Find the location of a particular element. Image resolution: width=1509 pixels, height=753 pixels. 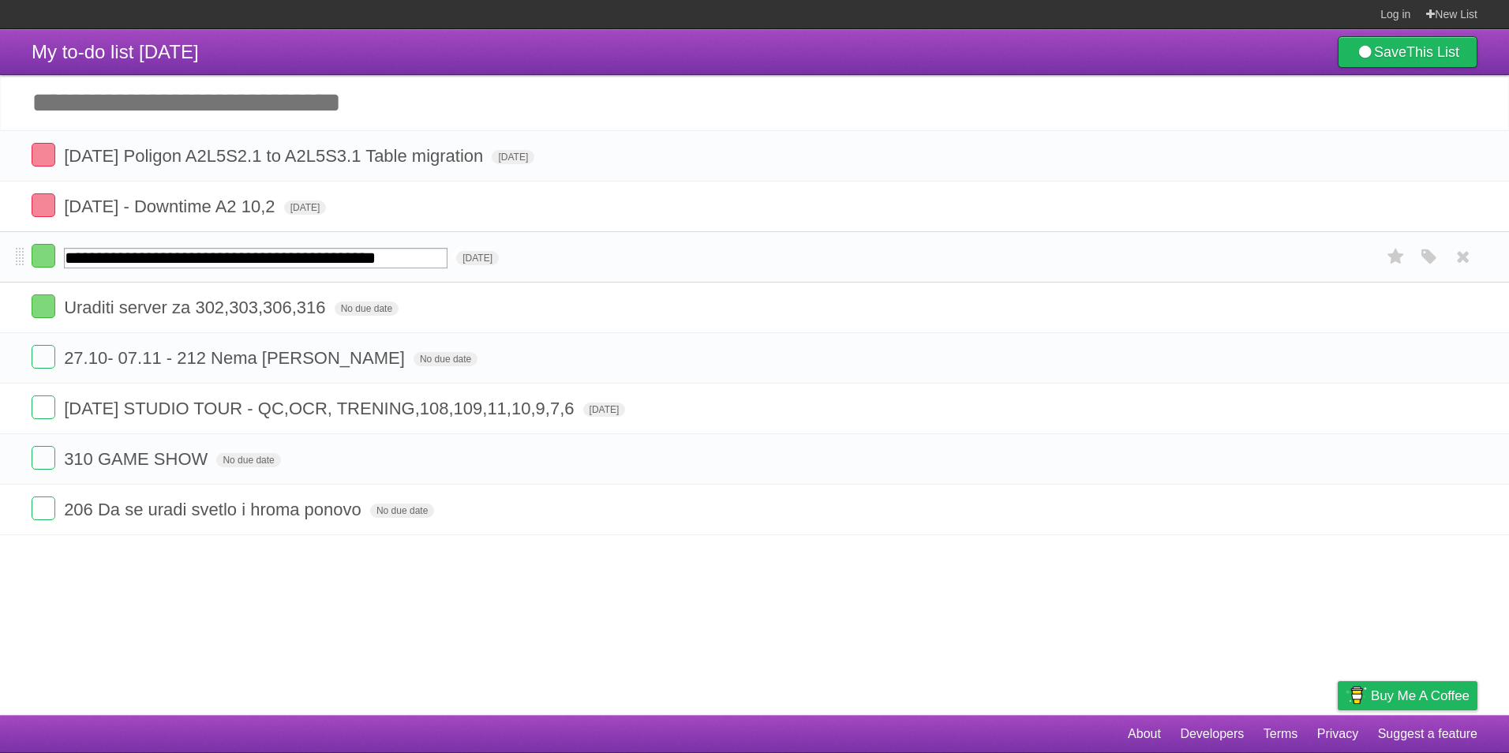

a: Privacy is located at coordinates (1337, 734).